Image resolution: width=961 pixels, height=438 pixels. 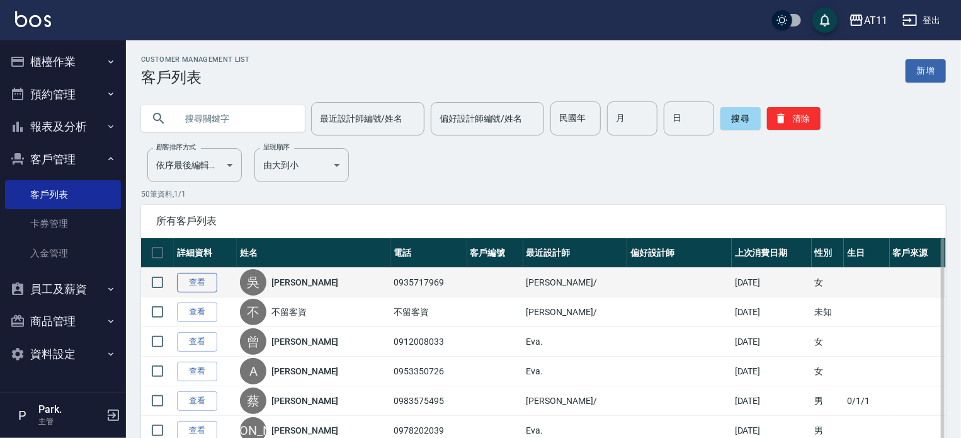 What do you see at coordinates (828, 401) in the screenshot?
I see `td: 男` at bounding box center [828, 401].